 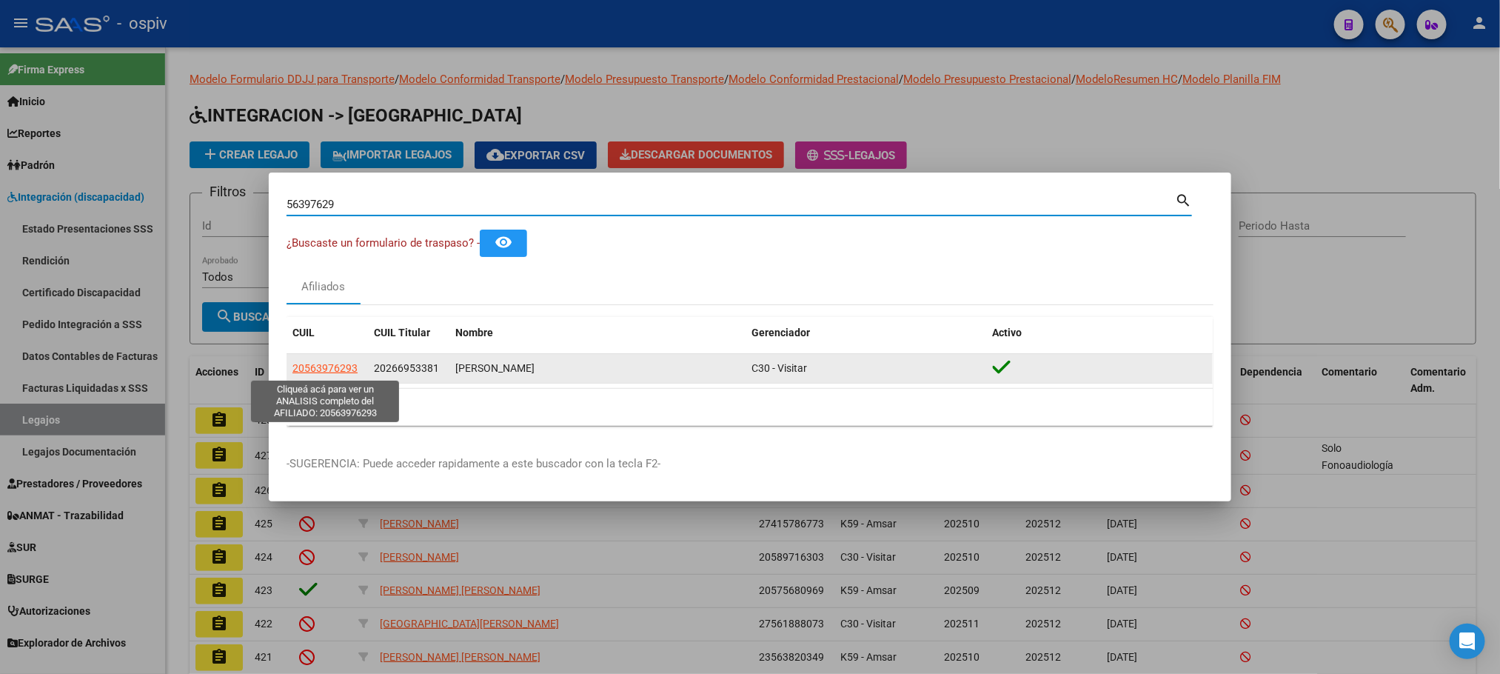 What do you see at coordinates (1183, 199) in the screenshot?
I see `mat-icon: search` at bounding box center [1183, 199].